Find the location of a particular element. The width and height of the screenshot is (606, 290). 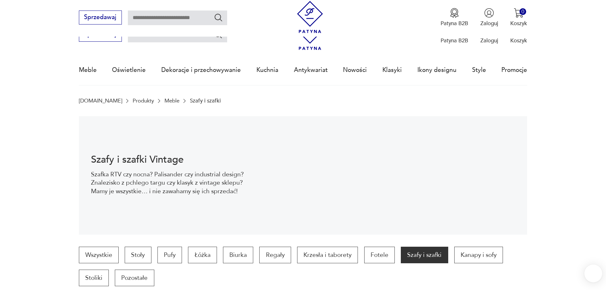

a: Nowości is located at coordinates (355, 70).